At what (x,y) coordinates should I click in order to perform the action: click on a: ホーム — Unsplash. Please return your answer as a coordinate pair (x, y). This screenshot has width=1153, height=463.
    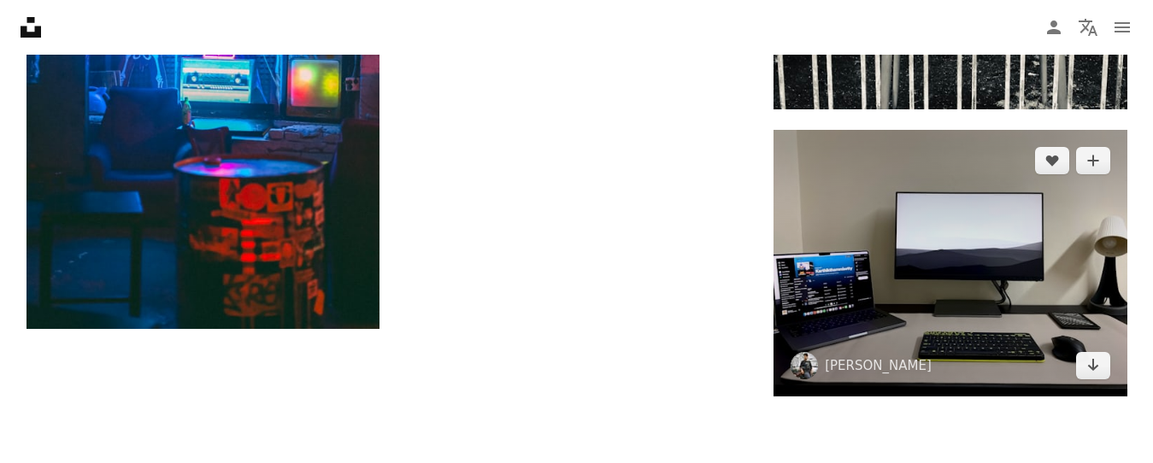
    Looking at the image, I should click on (31, 27).